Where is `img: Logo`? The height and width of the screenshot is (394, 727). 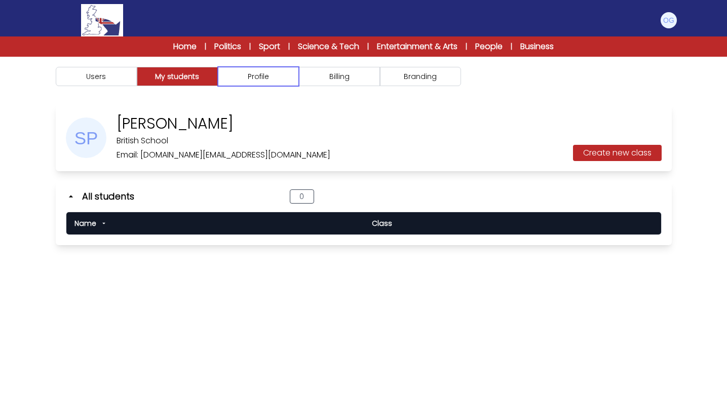 img: Logo is located at coordinates (102, 20).